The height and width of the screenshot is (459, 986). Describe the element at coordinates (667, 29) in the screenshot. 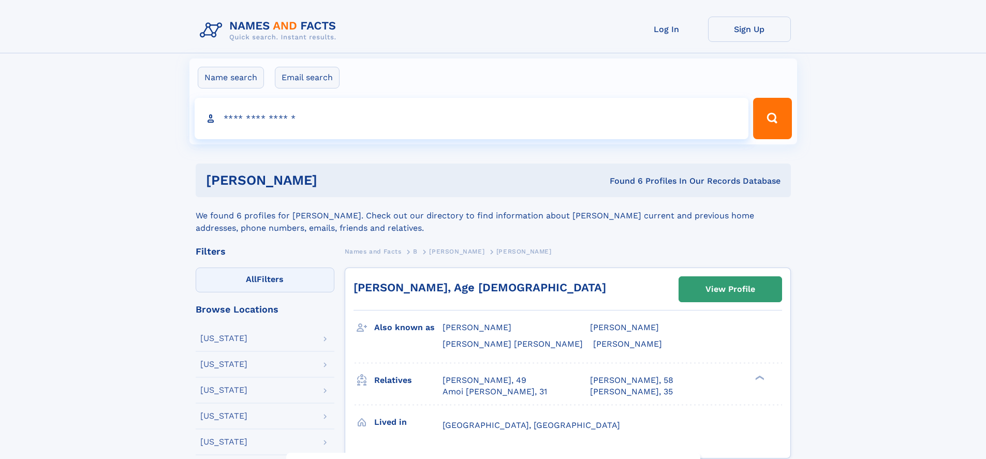

I see `a: Log In` at that location.